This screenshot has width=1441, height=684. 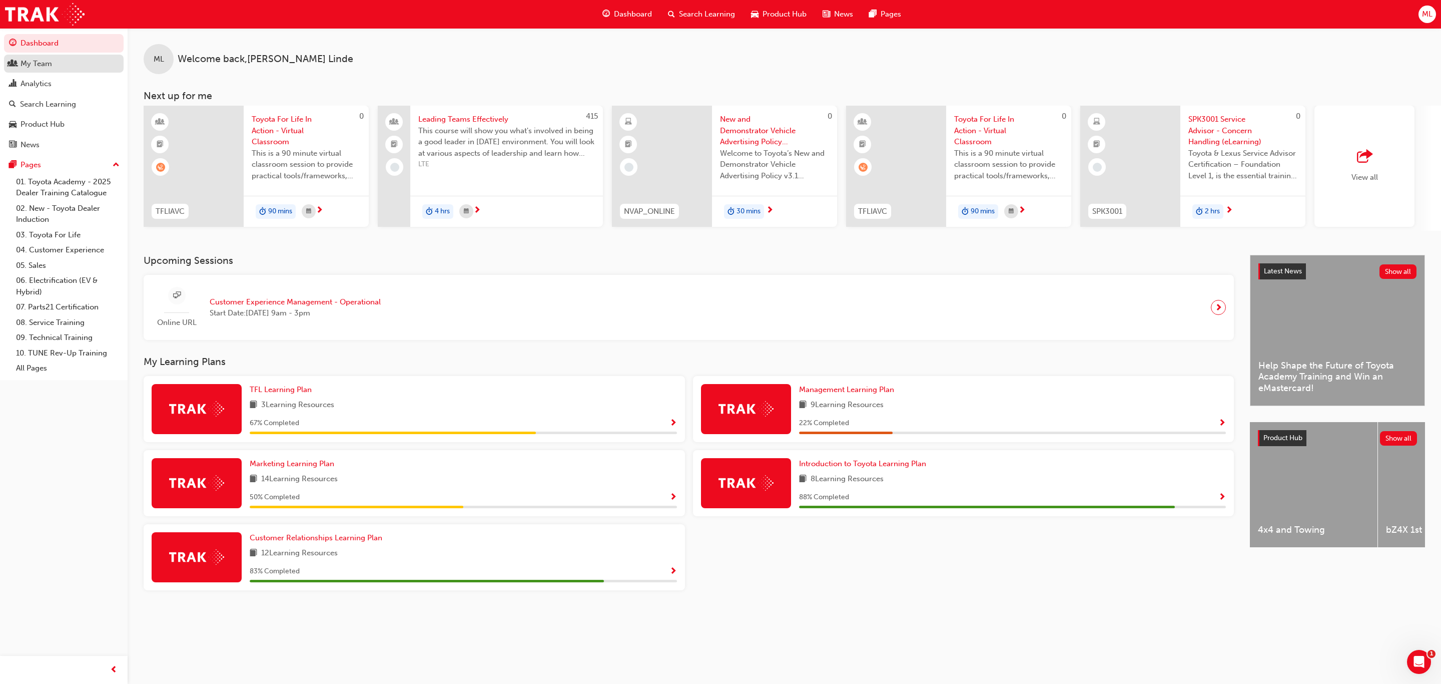 I want to click on div: Product Hub, so click(x=43, y=124).